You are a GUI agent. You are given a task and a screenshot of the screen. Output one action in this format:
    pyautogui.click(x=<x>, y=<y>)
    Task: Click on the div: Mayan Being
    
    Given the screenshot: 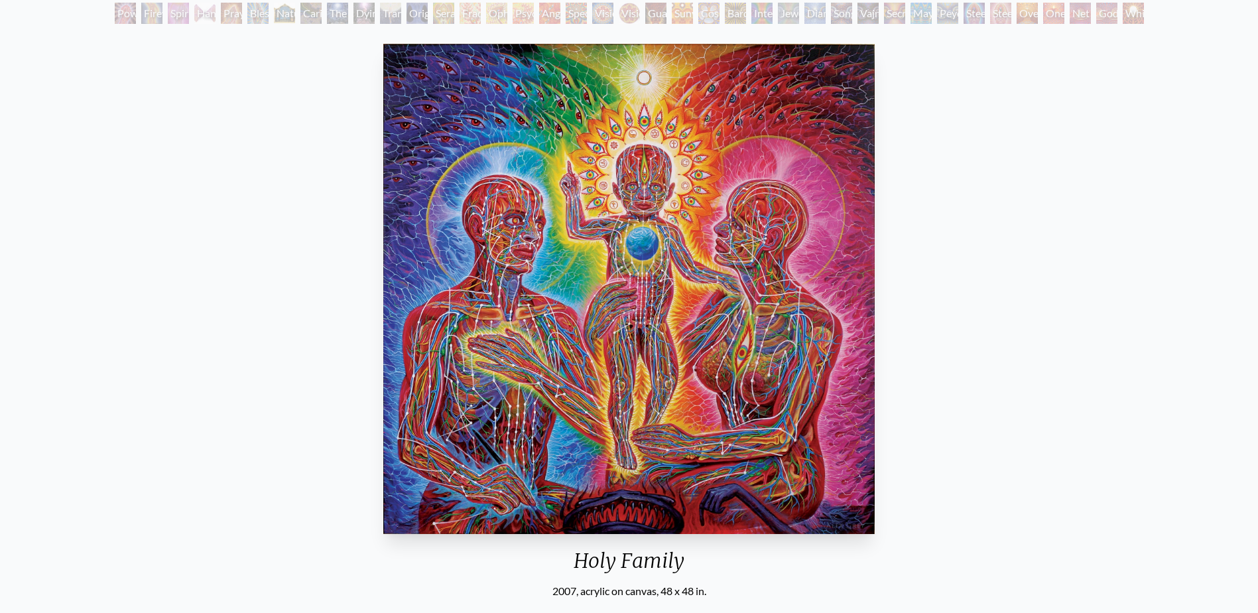 What is the action you would take?
    pyautogui.click(x=921, y=13)
    